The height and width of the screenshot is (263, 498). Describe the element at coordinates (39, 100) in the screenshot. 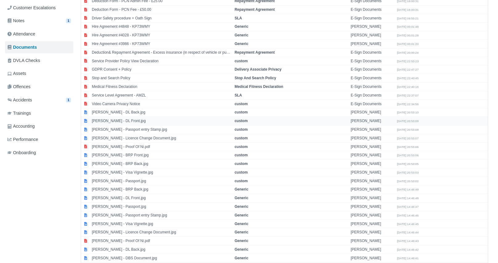

I see `a: Accidents 1` at that location.